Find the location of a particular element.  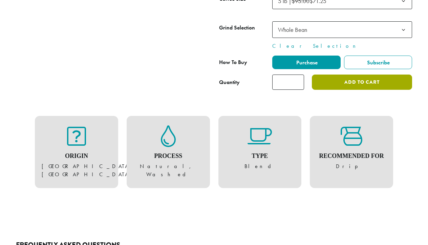

span: Subscribe is located at coordinates (378, 62).